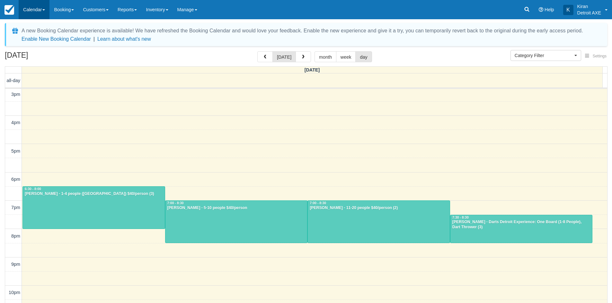 The image size is (612, 303). I want to click on p: Kiran, so click(589, 6).